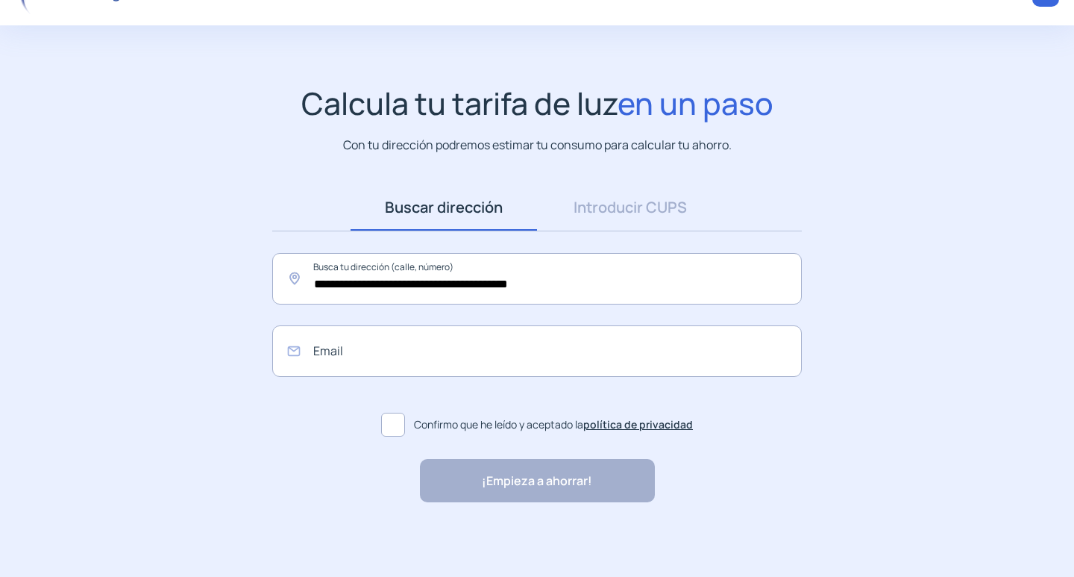  What do you see at coordinates (630, 207) in the screenshot?
I see `a: Introducir CUPS` at bounding box center [630, 207].